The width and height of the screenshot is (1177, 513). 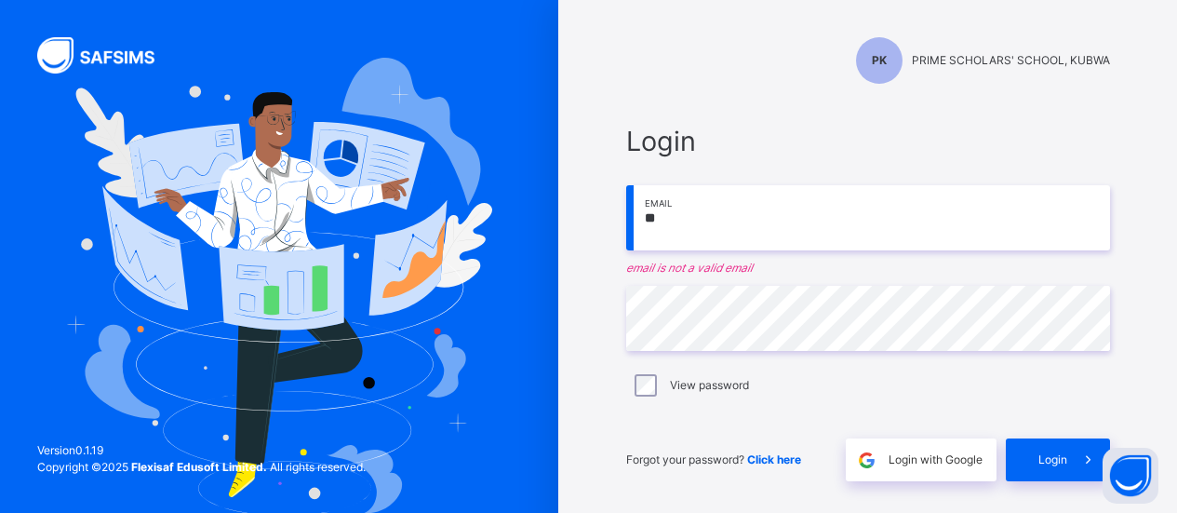 I want to click on a: Click here, so click(x=774, y=459).